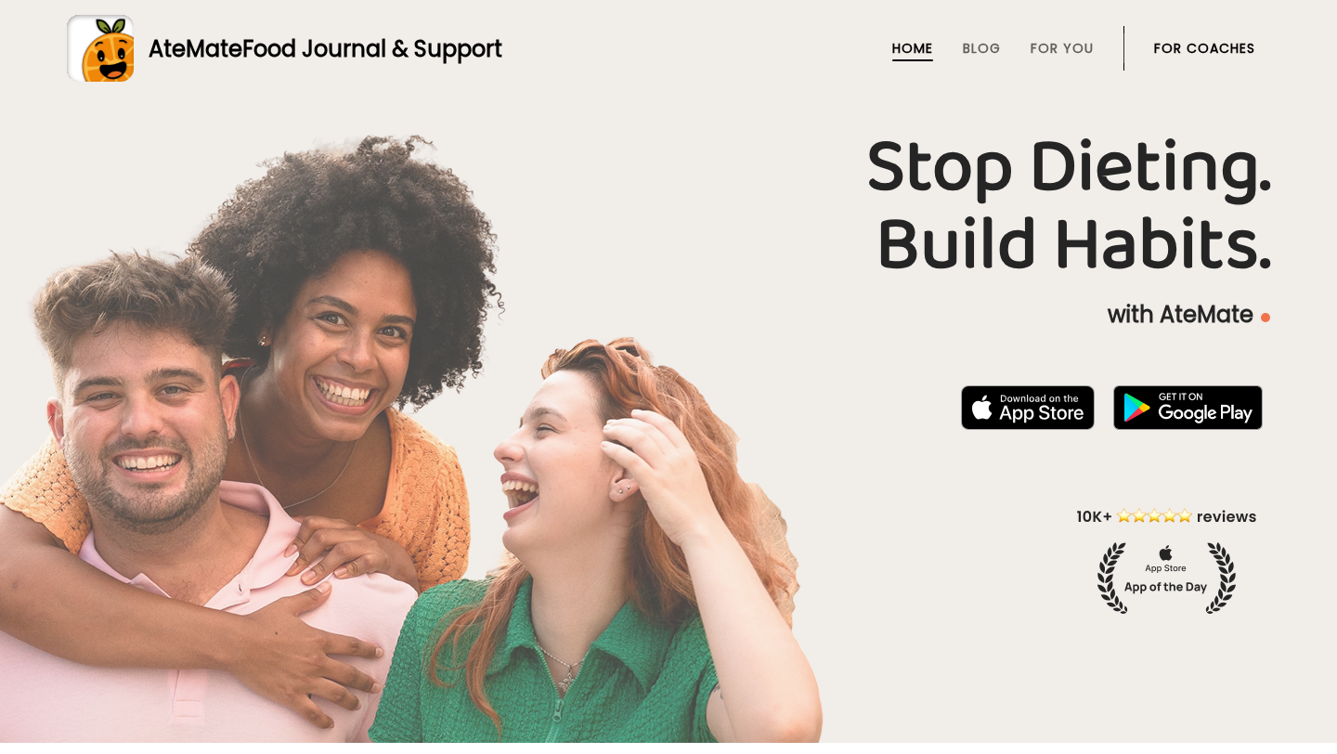 This screenshot has height=754, width=1337. I want to click on a: For Coaches, so click(1205, 48).